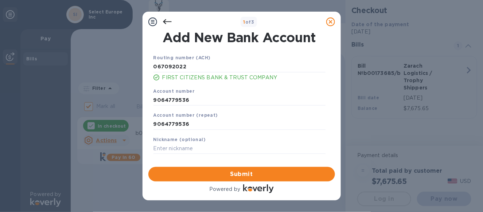 The width and height of the screenshot is (483, 212). Describe the element at coordinates (249, 22) in the screenshot. I see `b: of 3` at that location.